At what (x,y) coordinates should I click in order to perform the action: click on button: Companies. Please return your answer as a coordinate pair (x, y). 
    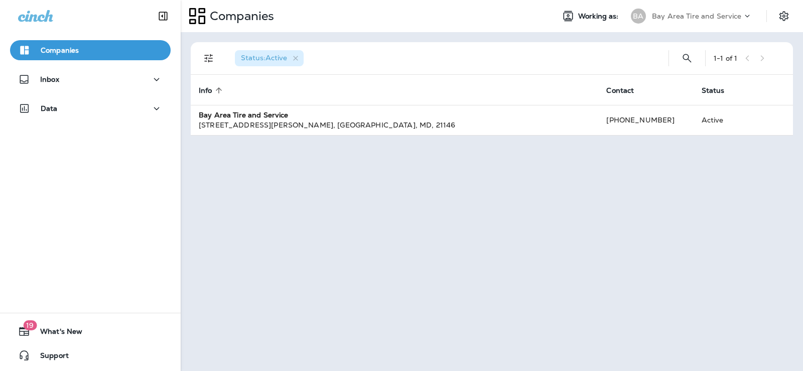
    Looking at the image, I should click on (90, 50).